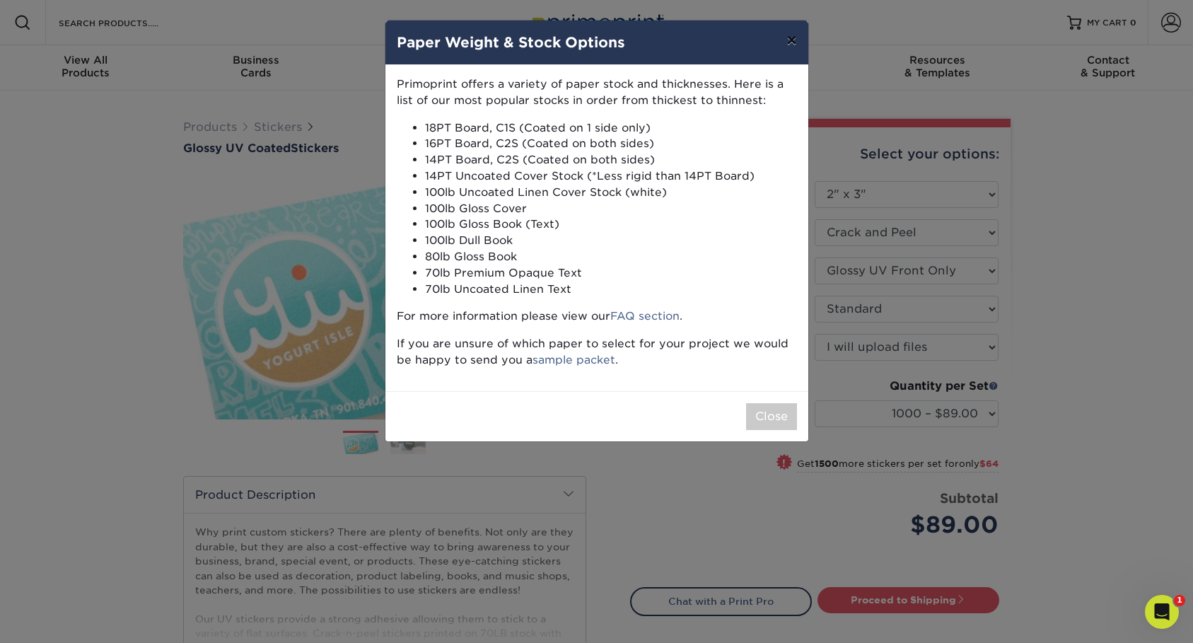 This screenshot has width=1193, height=643. Describe the element at coordinates (771, 416) in the screenshot. I see `button: Close` at that location.